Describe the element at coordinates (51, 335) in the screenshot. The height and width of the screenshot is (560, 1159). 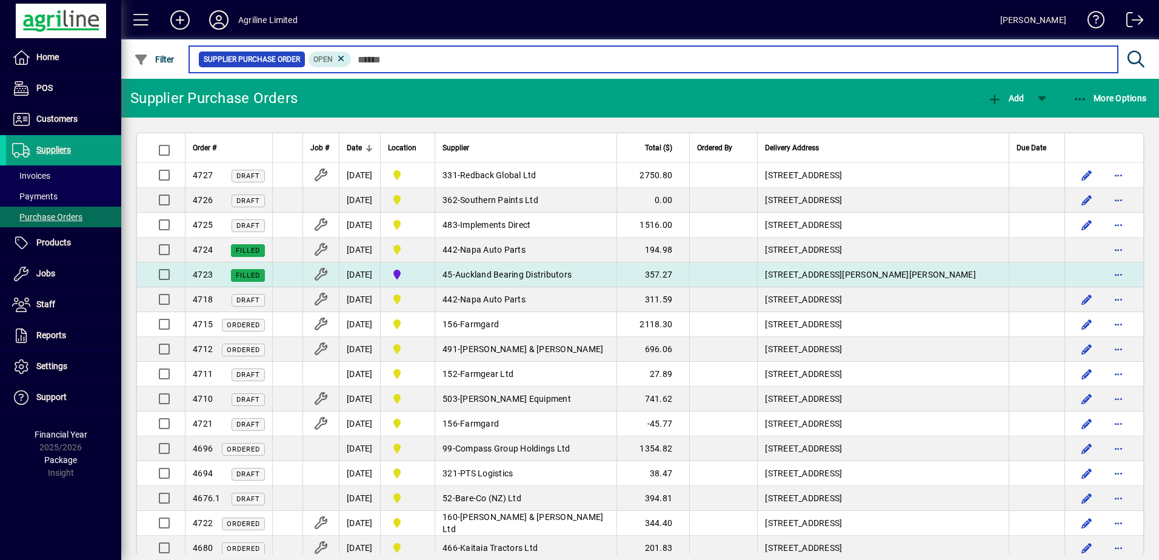
I see `span: Reports` at that location.